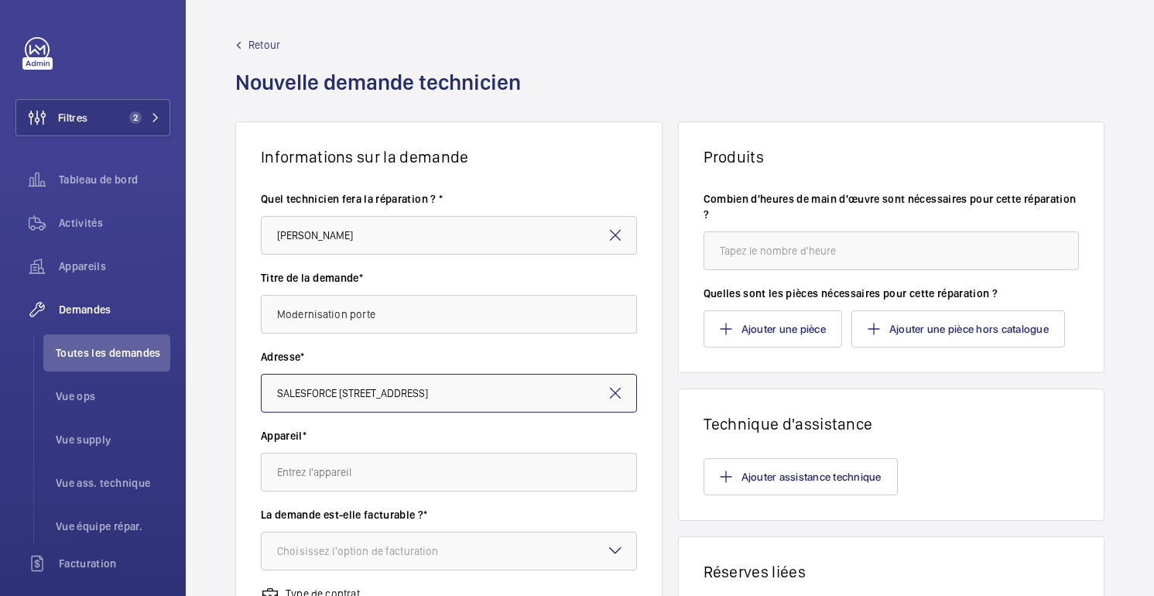  Describe the element at coordinates (449, 235) in the screenshot. I see `input: Sélectionner le technicien` at that location.